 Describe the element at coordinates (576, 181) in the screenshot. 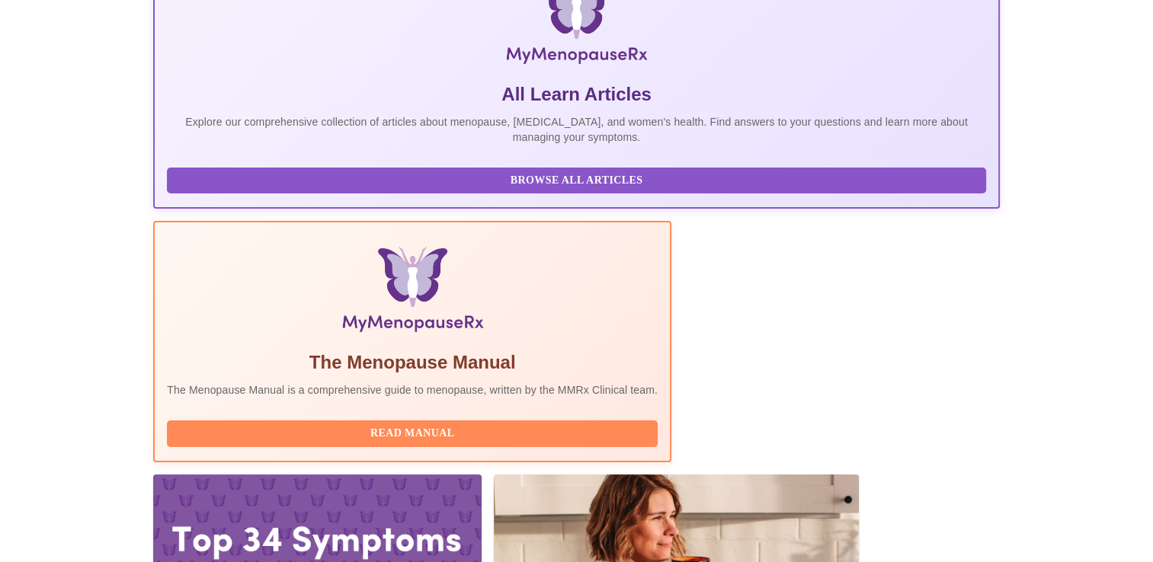

I see `button: Browse All Articles` at that location.